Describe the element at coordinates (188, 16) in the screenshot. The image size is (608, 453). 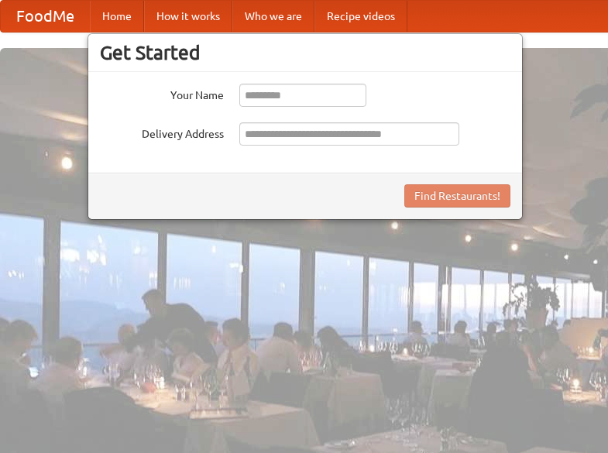
I see `a: How it works` at that location.